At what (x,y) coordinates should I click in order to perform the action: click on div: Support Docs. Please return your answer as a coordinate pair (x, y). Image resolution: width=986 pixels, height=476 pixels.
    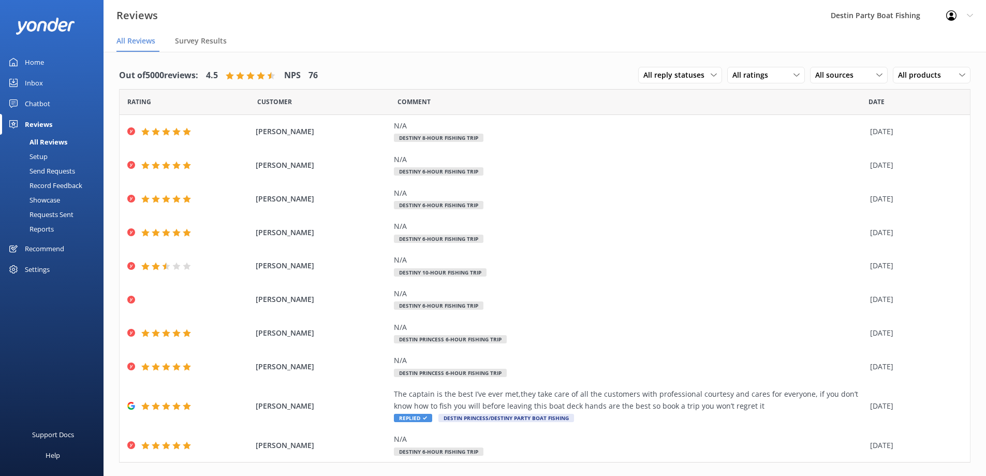
    Looking at the image, I should click on (53, 434).